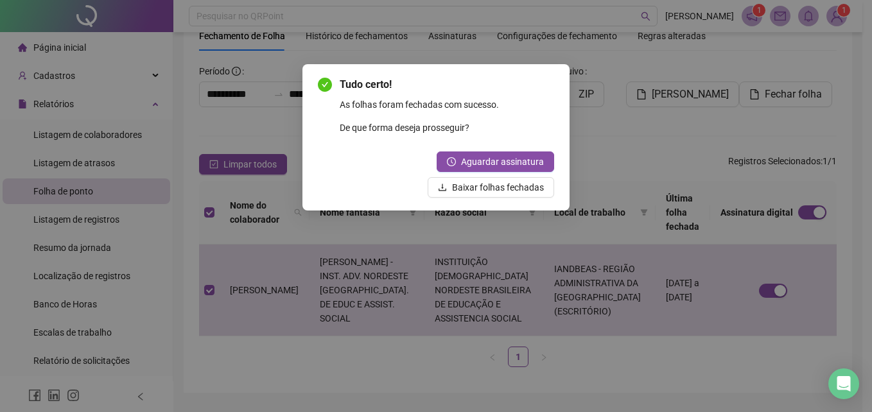 This screenshot has height=412, width=872. I want to click on span: Baixar folhas fechadas, so click(498, 188).